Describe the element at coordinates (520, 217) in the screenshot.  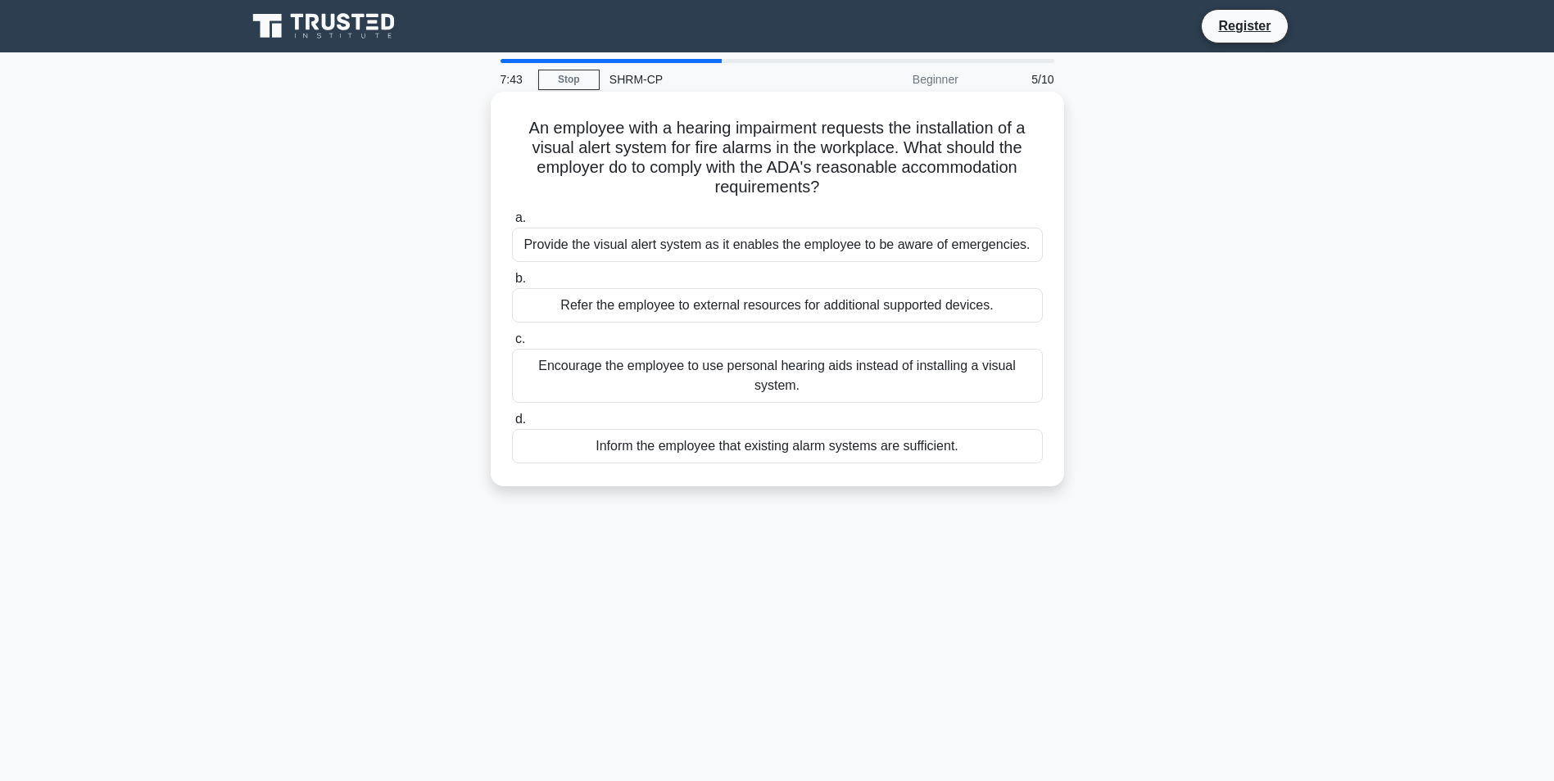
I see `span: a.` at that location.